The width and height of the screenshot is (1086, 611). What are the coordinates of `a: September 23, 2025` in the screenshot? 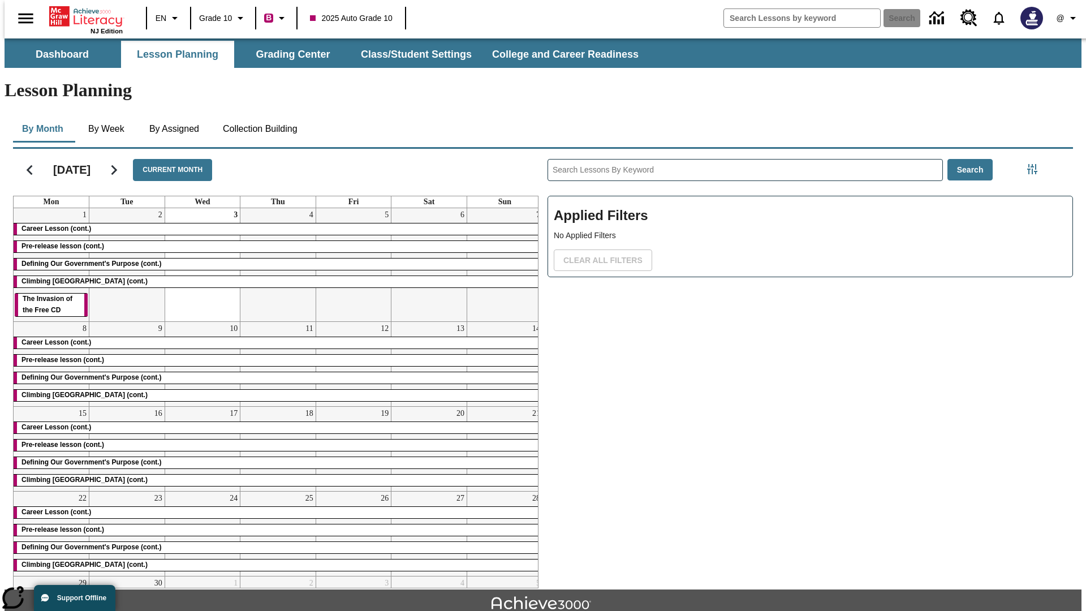 It's located at (158, 498).